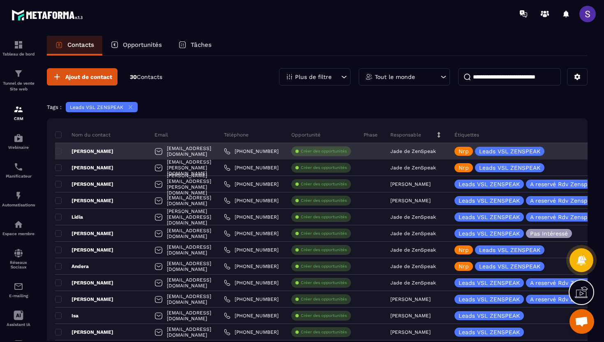 The height and width of the screenshot is (342, 604). What do you see at coordinates (67, 316) in the screenshot?
I see `p: Isa` at bounding box center [67, 316].